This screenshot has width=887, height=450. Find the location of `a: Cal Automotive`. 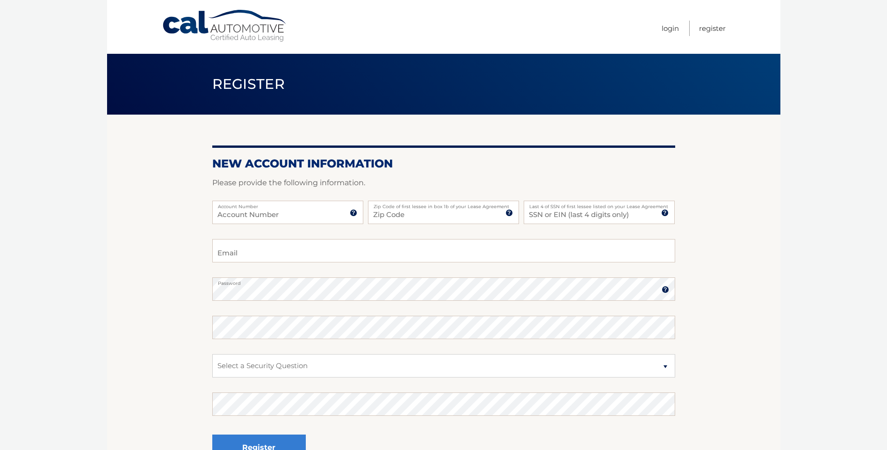

a: Cal Automotive is located at coordinates (225, 26).